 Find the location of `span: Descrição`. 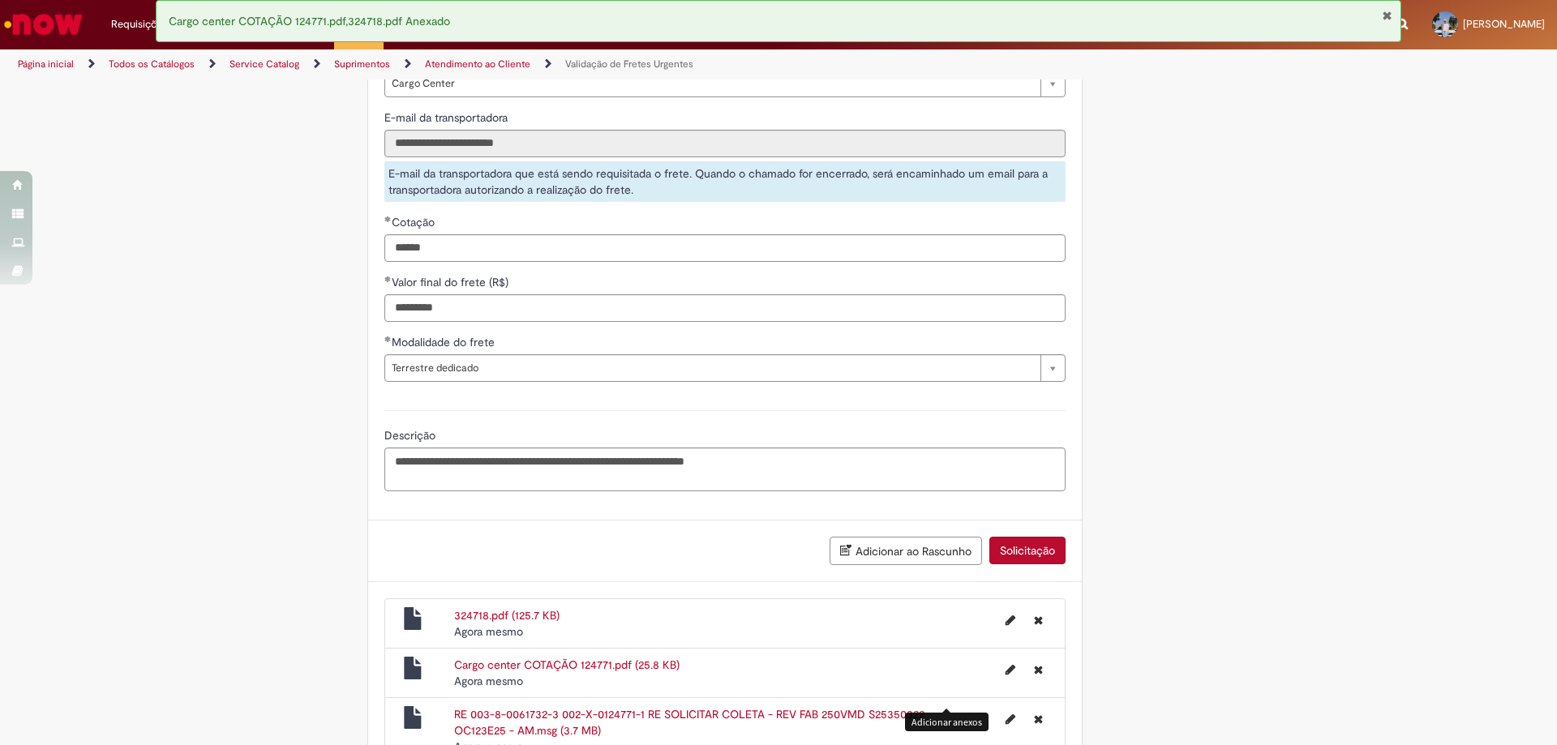

span: Descrição is located at coordinates (411, 435).